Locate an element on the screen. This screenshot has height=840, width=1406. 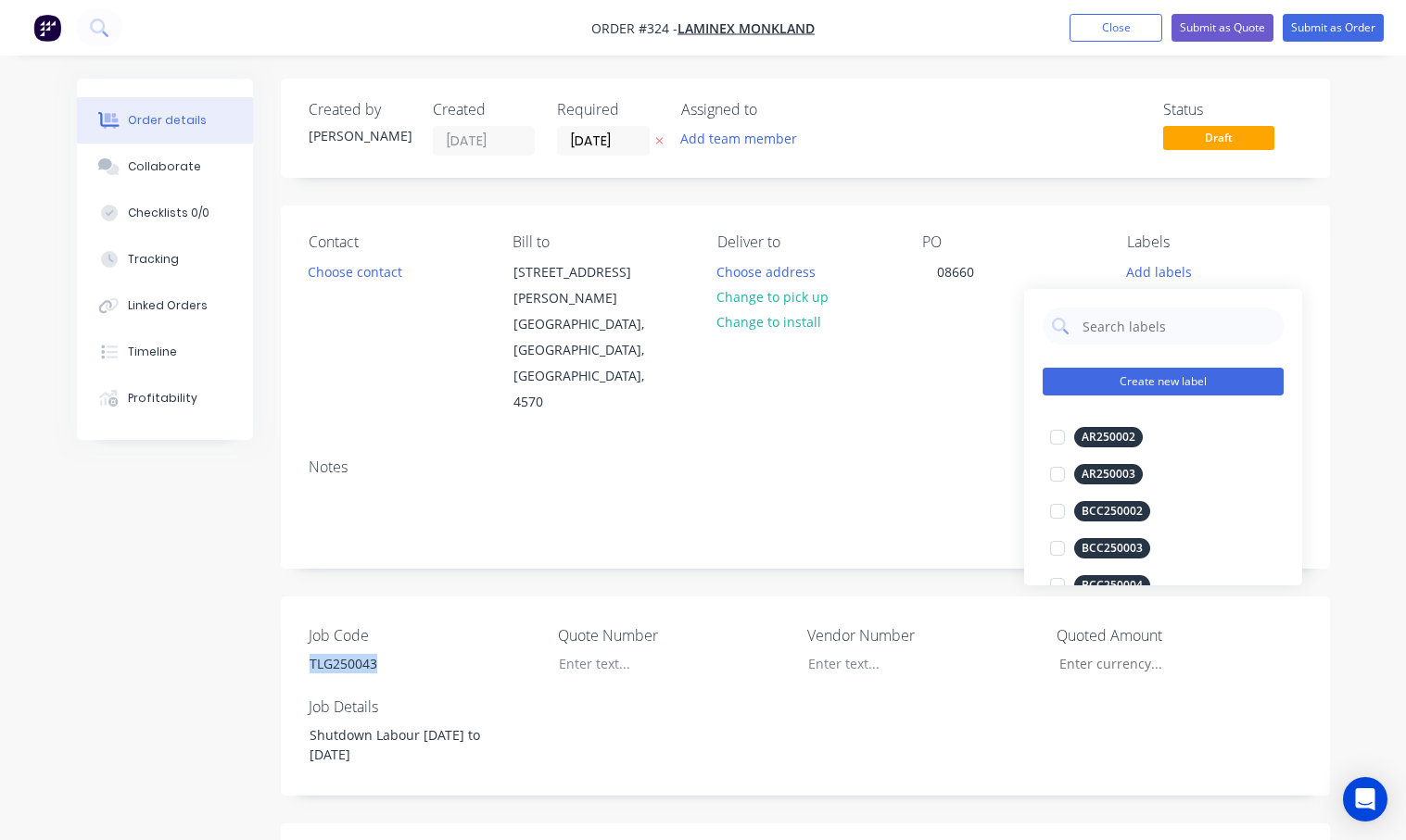
div: AR250003 is located at coordinates (1108, 474).